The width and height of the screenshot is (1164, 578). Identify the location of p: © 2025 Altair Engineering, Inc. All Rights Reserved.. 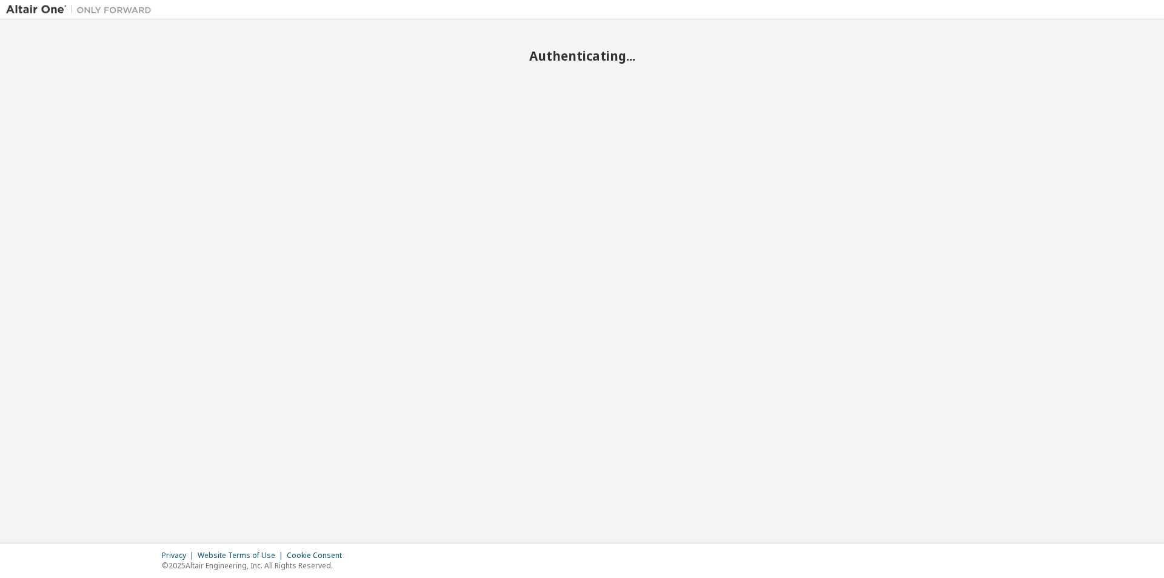
(255, 565).